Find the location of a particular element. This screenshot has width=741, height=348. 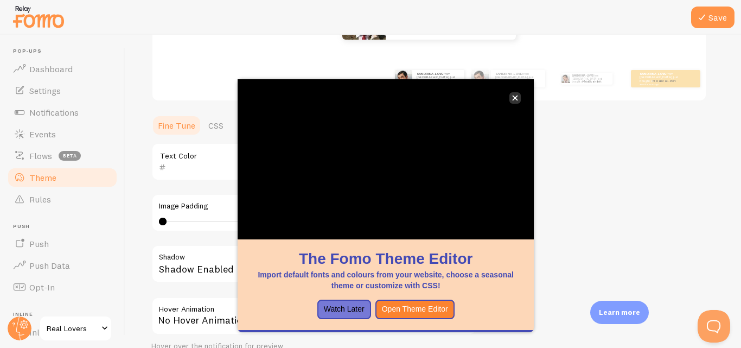

a: Real Lovers is located at coordinates (75, 328).